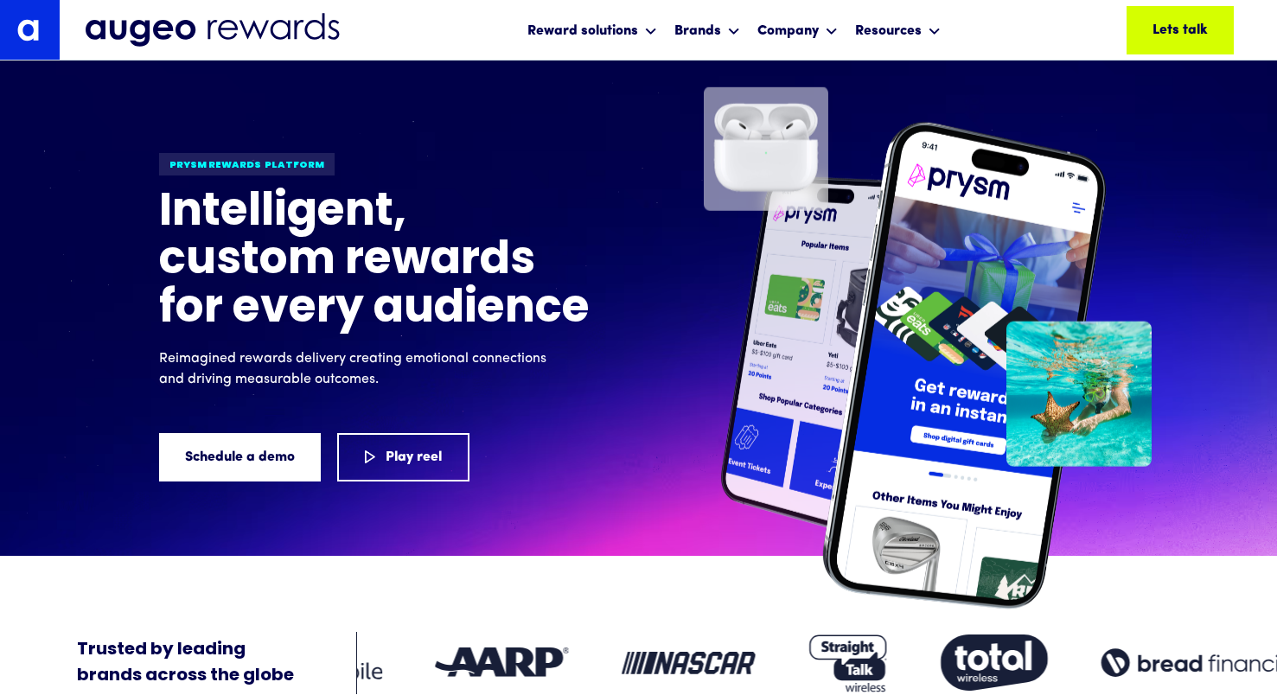 Image resolution: width=1277 pixels, height=695 pixels. Describe the element at coordinates (375, 262) in the screenshot. I see `h1: Intelligent, custom rewards for every audience` at that location.